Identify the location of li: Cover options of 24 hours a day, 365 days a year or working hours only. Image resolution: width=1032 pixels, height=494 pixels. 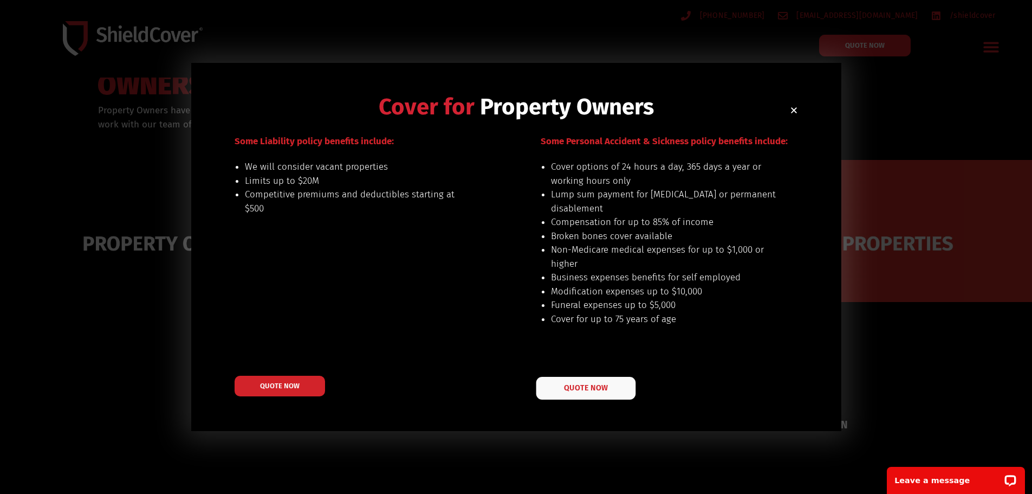
(664, 173).